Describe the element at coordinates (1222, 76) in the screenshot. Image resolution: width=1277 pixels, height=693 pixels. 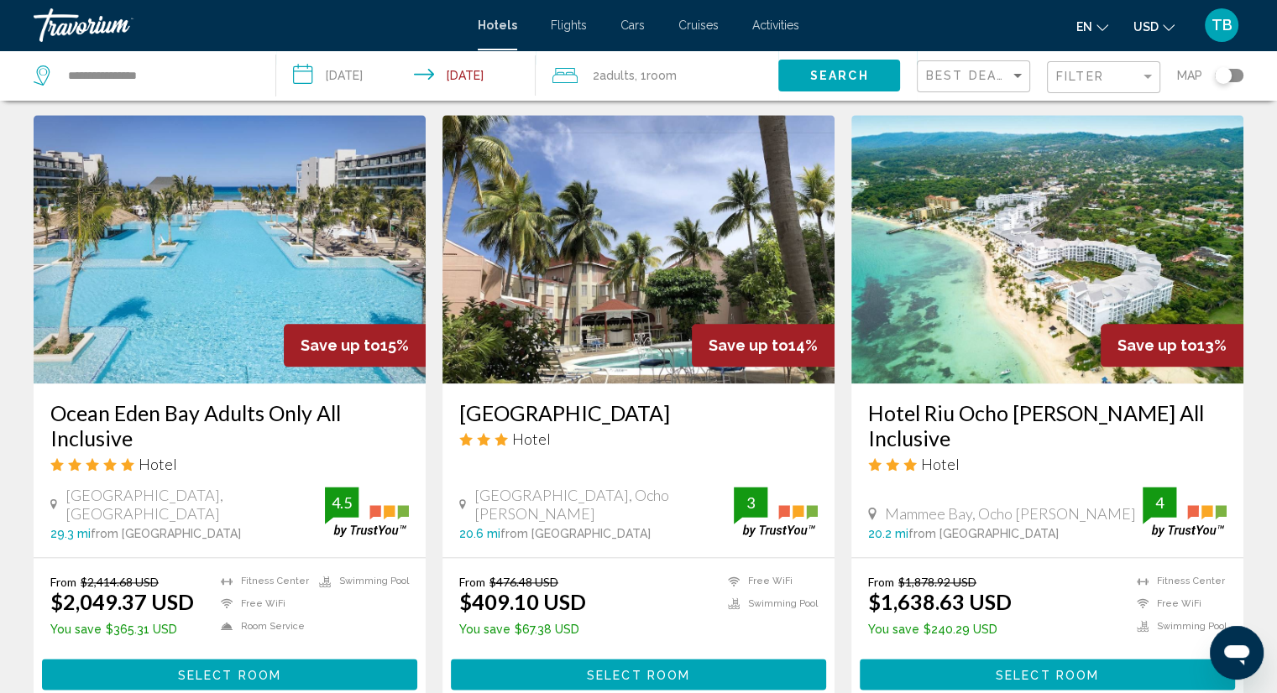
I see `button: Toggle map` at that location.